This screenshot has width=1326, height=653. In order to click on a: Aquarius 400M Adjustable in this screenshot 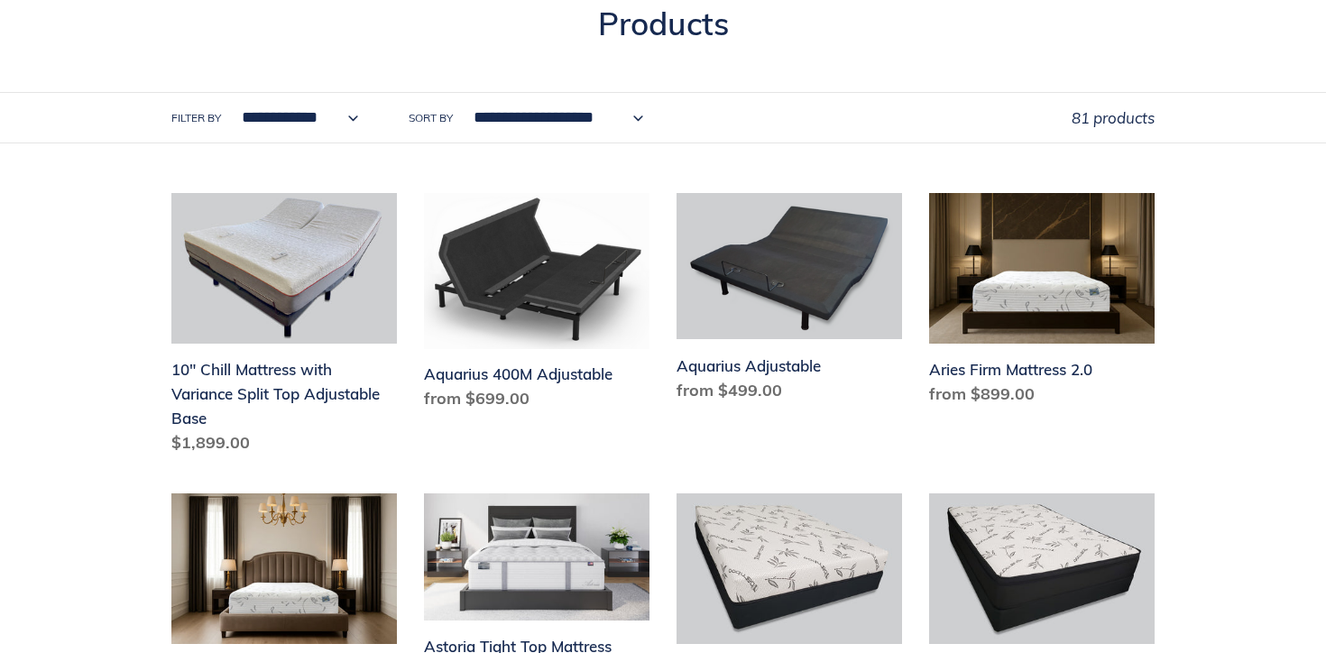, I will do `click(537, 305)`.